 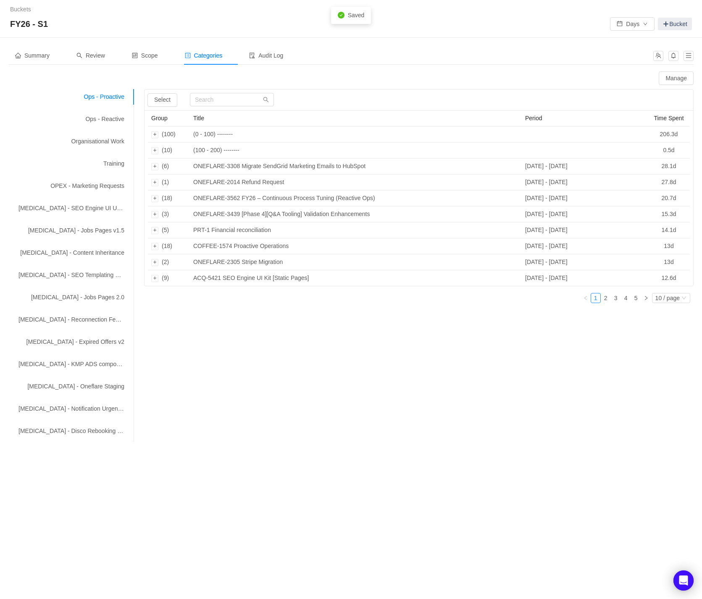 I want to click on a: Bucket, so click(x=675, y=24).